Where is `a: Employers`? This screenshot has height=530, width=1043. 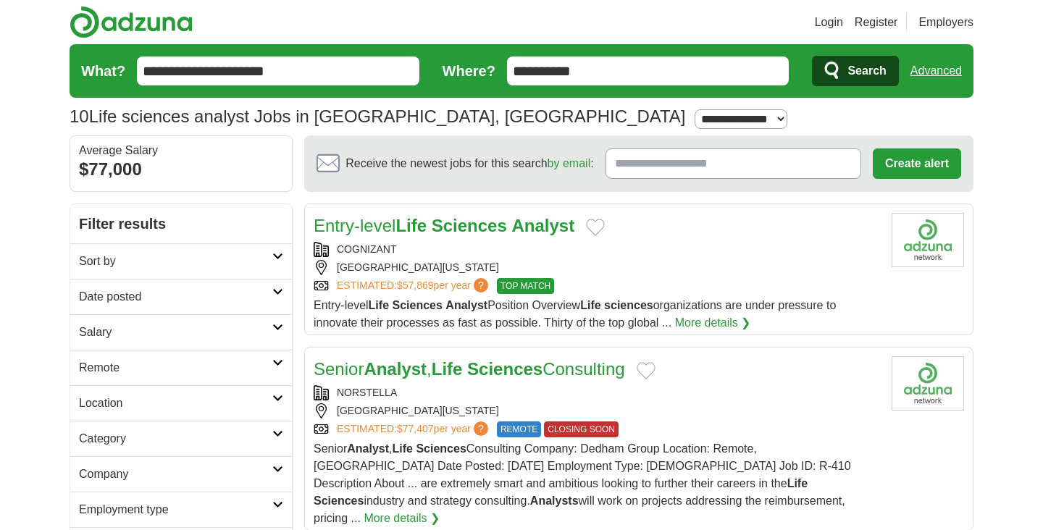
a: Employers is located at coordinates (946, 22).